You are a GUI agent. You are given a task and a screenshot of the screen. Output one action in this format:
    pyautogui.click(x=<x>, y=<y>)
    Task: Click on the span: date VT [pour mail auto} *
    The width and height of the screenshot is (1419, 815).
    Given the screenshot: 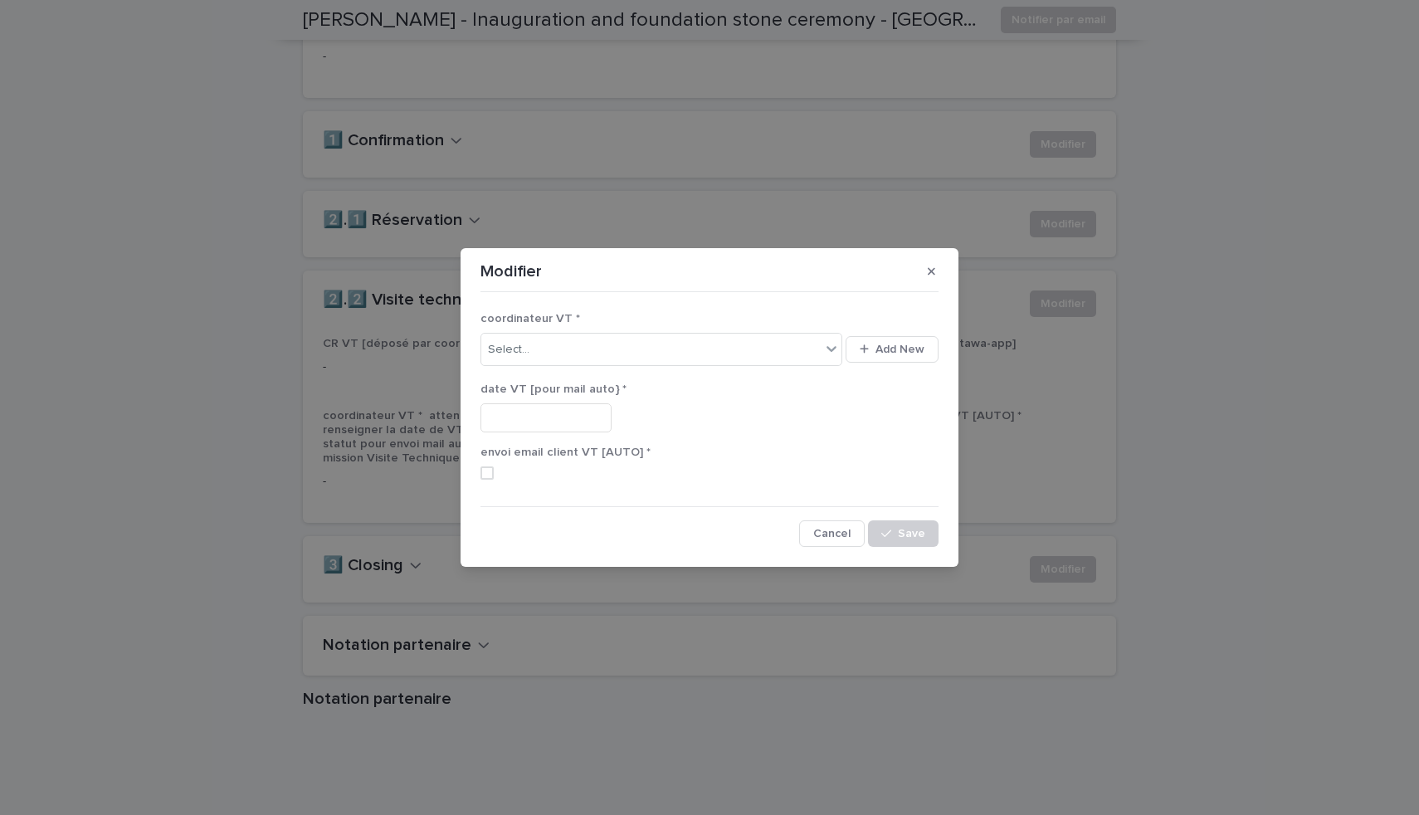 What is the action you would take?
    pyautogui.click(x=554, y=389)
    